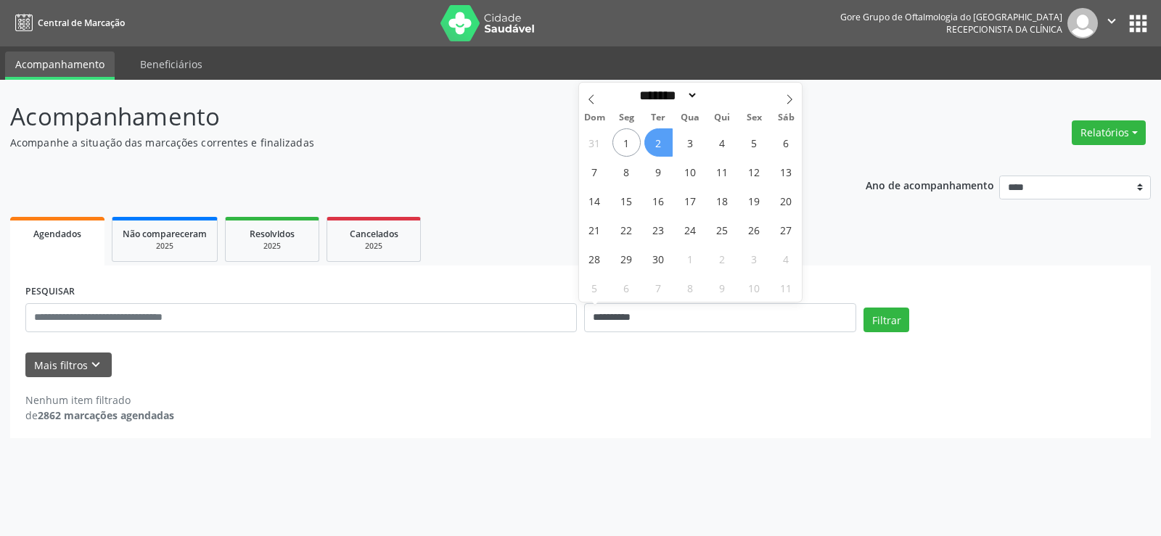 The width and height of the screenshot is (1161, 536). What do you see at coordinates (786, 287) in the screenshot?
I see `span: Outubro 11, 2025` at bounding box center [786, 287].